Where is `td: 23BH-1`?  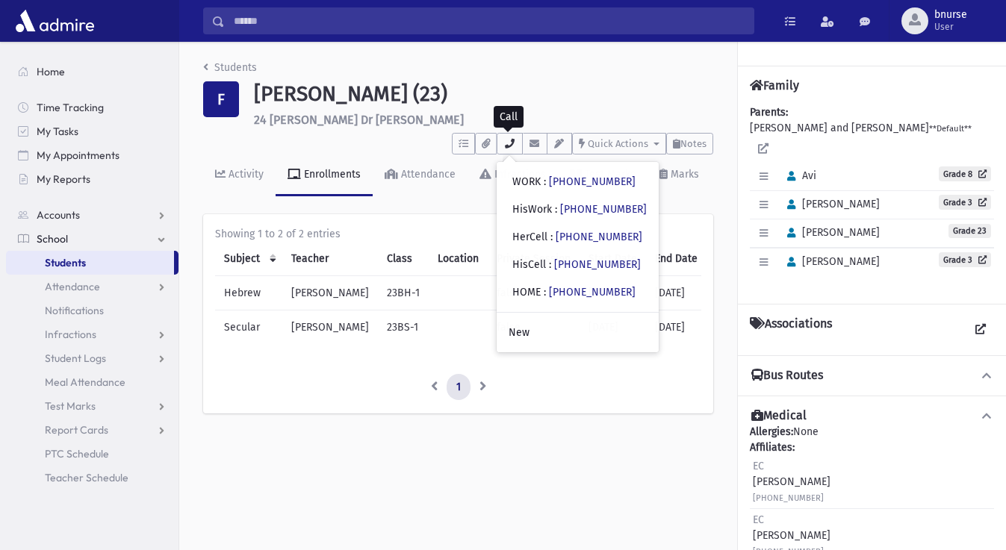
td: 23BH-1 is located at coordinates (403, 293).